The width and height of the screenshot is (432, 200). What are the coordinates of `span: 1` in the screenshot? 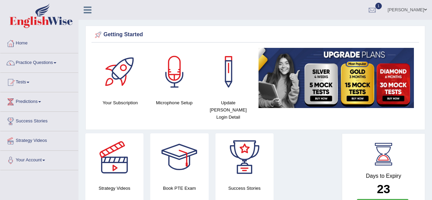 It's located at (378, 6).